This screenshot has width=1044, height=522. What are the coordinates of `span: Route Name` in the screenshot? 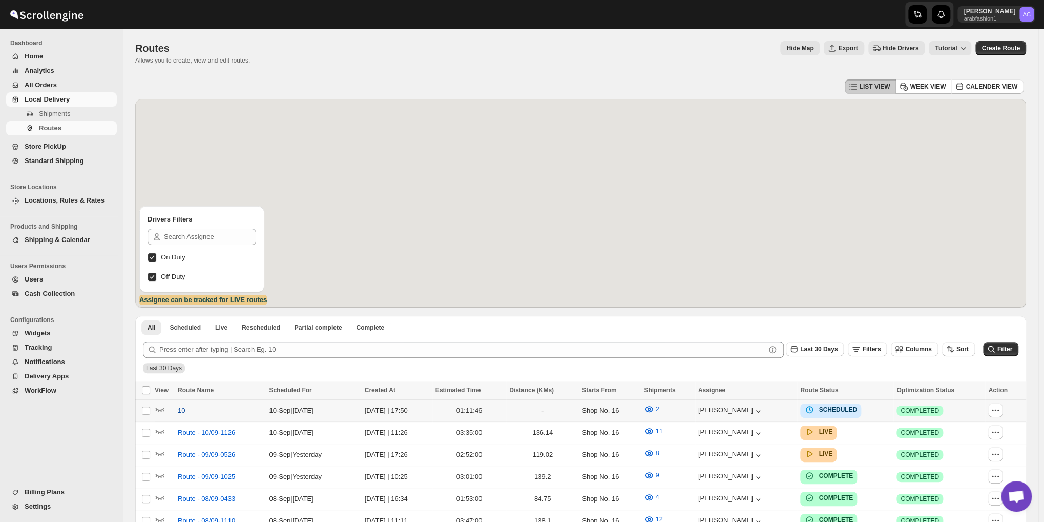 It's located at (196, 390).